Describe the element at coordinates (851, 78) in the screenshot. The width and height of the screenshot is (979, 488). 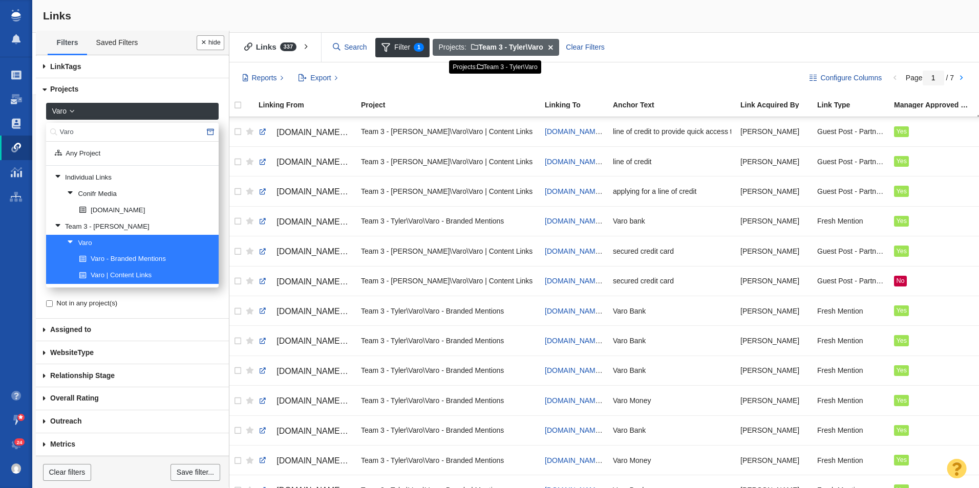
I see `span: Configure Columns` at that location.